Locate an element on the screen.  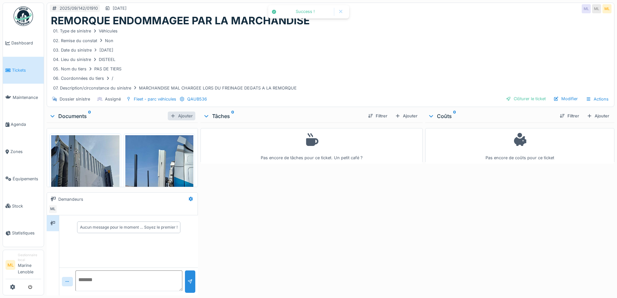
a: Dashboard is located at coordinates (23, 43).